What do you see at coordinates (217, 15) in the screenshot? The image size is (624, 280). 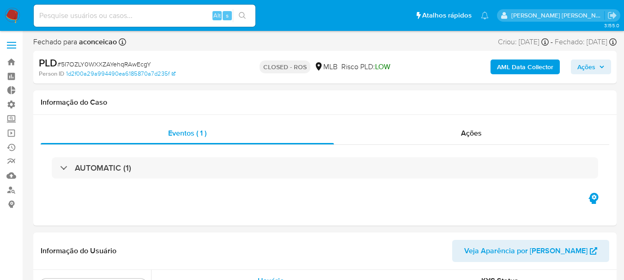 I see `span: Alt` at bounding box center [217, 15].